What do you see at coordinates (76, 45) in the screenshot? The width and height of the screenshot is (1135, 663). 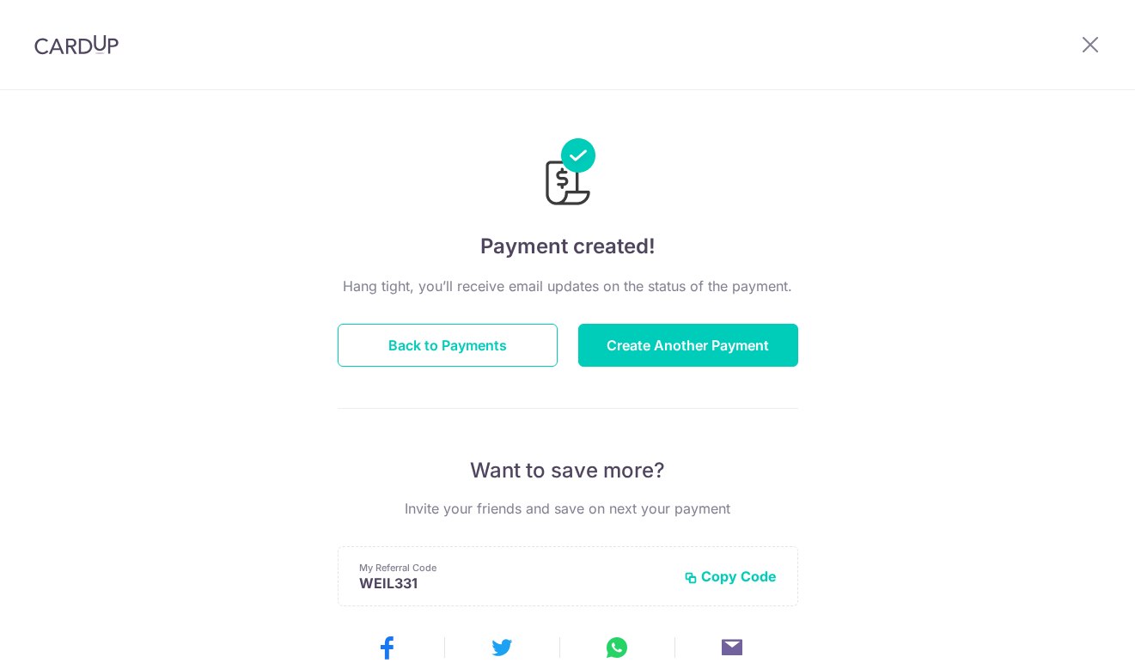 I see `img: CardUp` at bounding box center [76, 45].